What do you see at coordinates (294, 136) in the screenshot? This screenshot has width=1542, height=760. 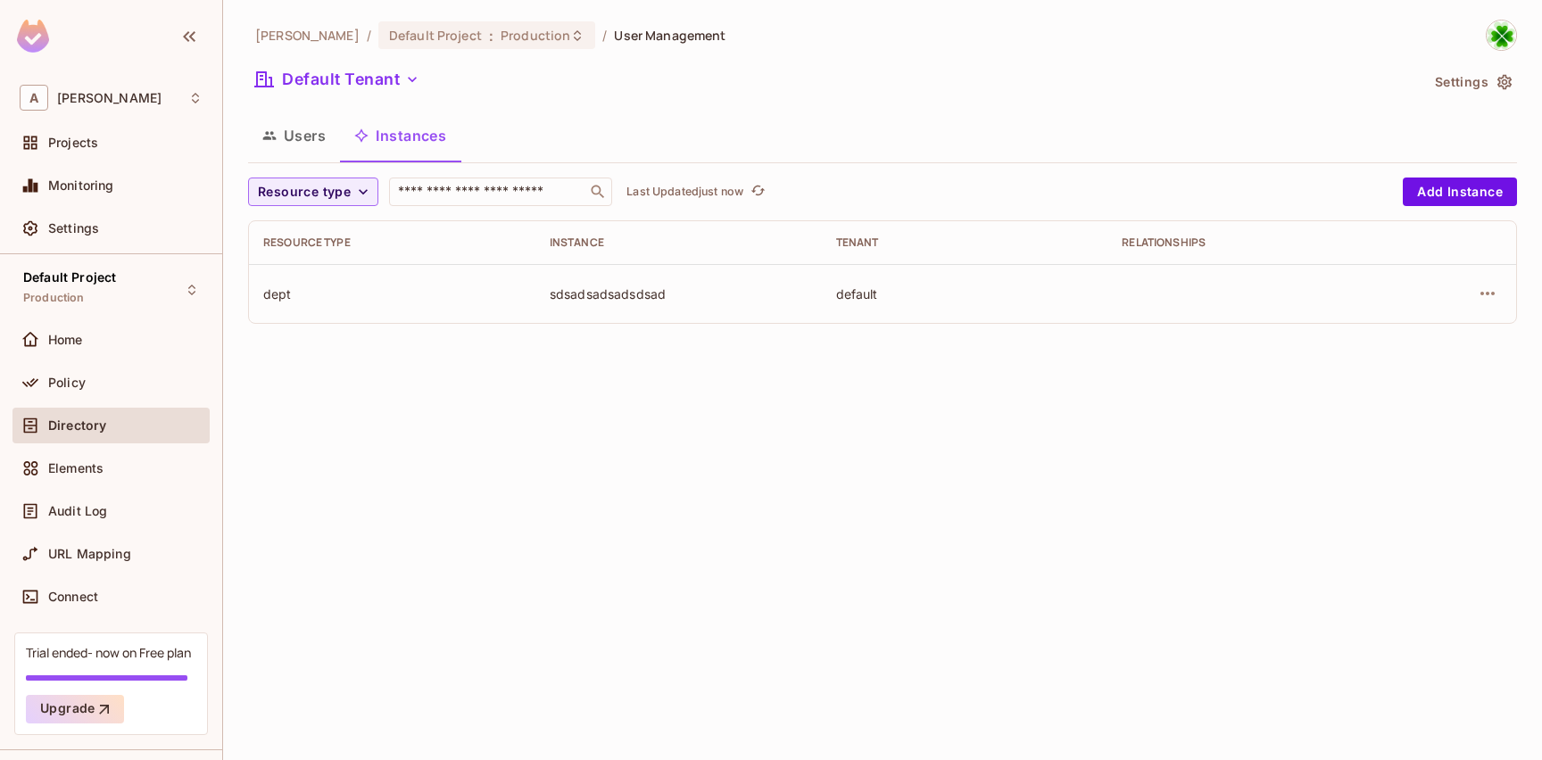 I see `button: Users` at bounding box center [294, 136].